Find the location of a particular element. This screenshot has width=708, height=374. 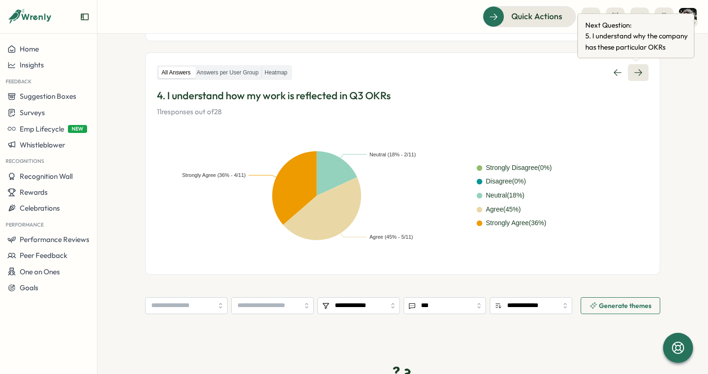

div: Agree ( 45 %) is located at coordinates (503, 210).